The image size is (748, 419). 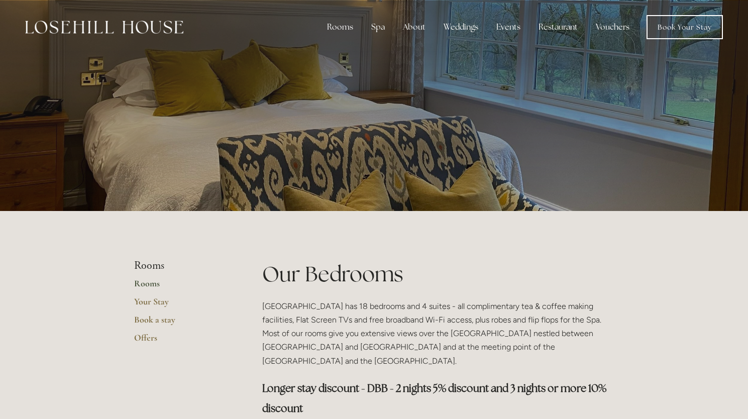 What do you see at coordinates (182, 287) in the screenshot?
I see `a: Rooms` at bounding box center [182, 287].